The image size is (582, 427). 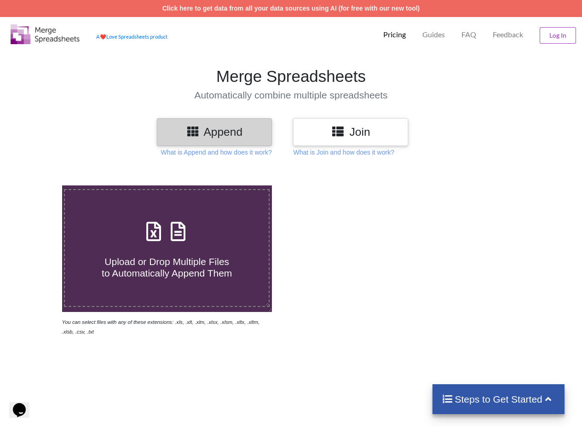 What do you see at coordinates (45, 34) in the screenshot?
I see `img: Logo.png` at bounding box center [45, 34].